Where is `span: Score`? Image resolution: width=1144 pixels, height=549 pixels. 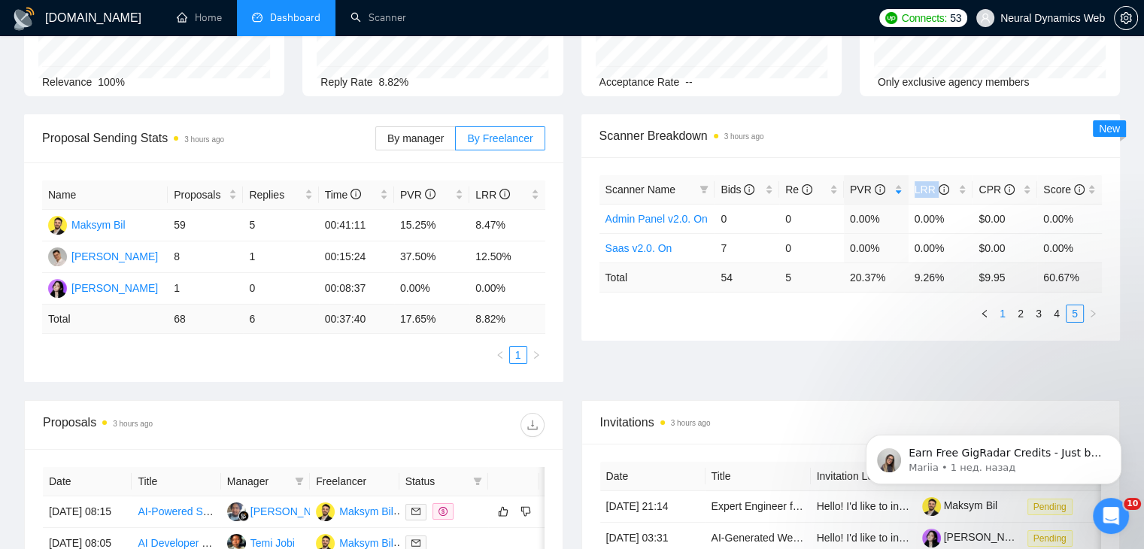
span: Score is located at coordinates (1064, 190).